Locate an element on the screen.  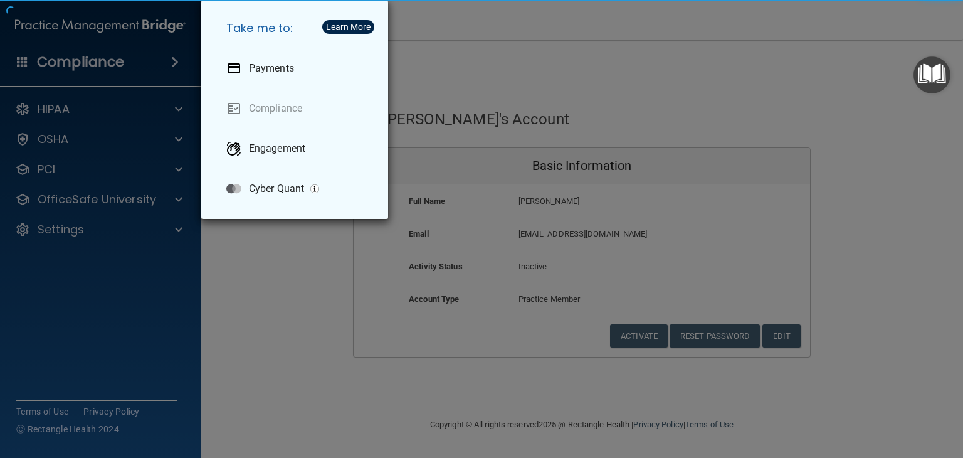
a: Payments is located at coordinates (297, 68).